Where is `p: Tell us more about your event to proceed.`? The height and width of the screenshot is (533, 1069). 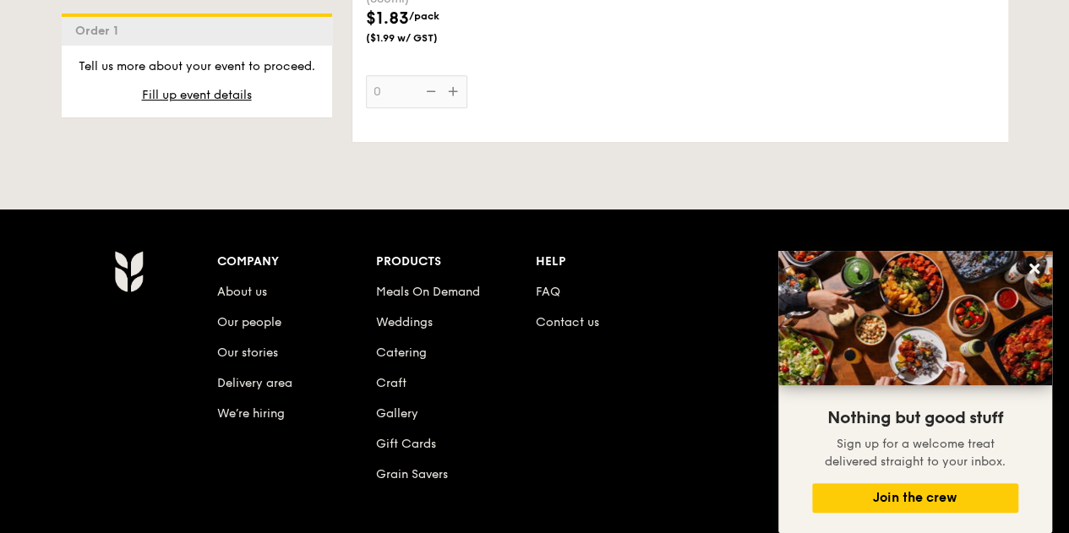 p: Tell us more about your event to proceed. is located at coordinates (197, 67).